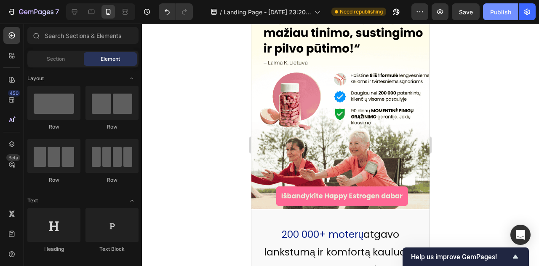 The width and height of the screenshot is (539, 266). I want to click on div: Open Intercom Messenger, so click(521, 235).